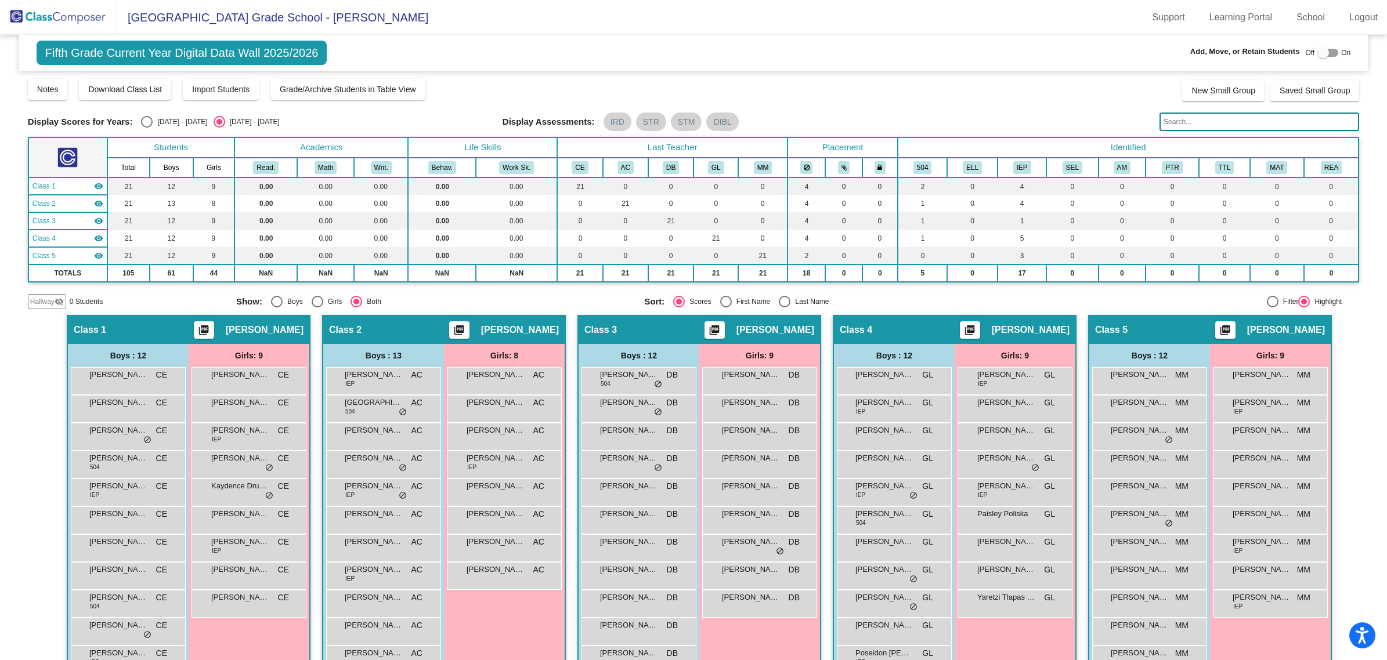 The width and height of the screenshot is (1387, 660). Describe the element at coordinates (763, 168) in the screenshot. I see `button: MM` at that location.